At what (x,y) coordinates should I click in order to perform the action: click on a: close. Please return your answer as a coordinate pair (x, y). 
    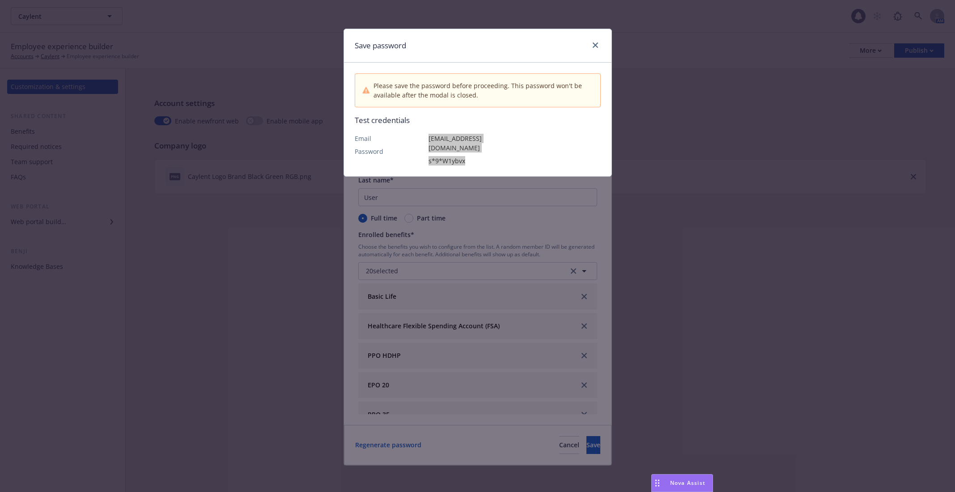
    Looking at the image, I should click on (595, 45).